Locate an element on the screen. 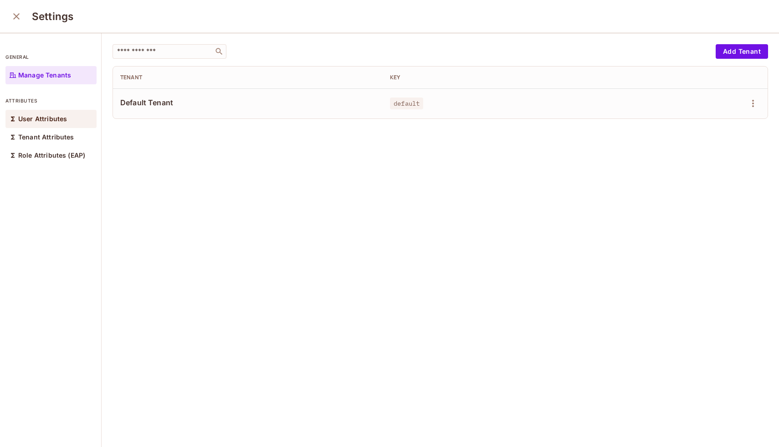 This screenshot has width=779, height=447. p: Role Attributes (EAP) is located at coordinates (51, 155).